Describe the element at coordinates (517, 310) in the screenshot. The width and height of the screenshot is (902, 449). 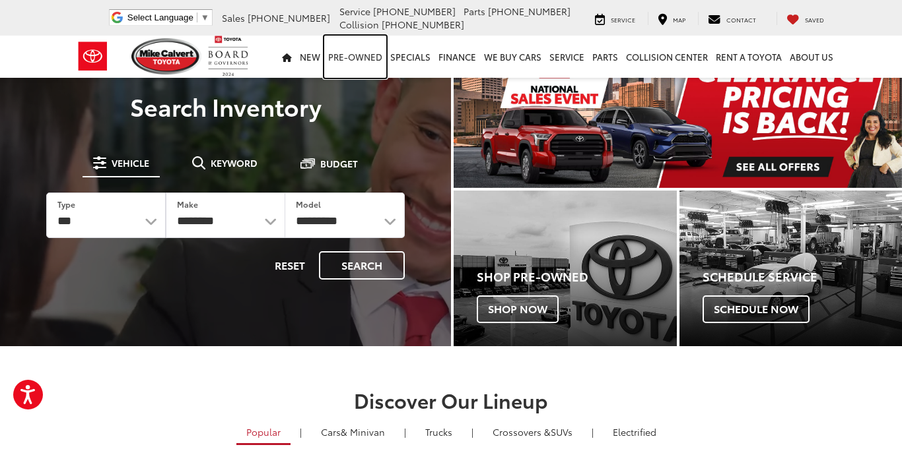
I see `span: Shop Now` at that location.